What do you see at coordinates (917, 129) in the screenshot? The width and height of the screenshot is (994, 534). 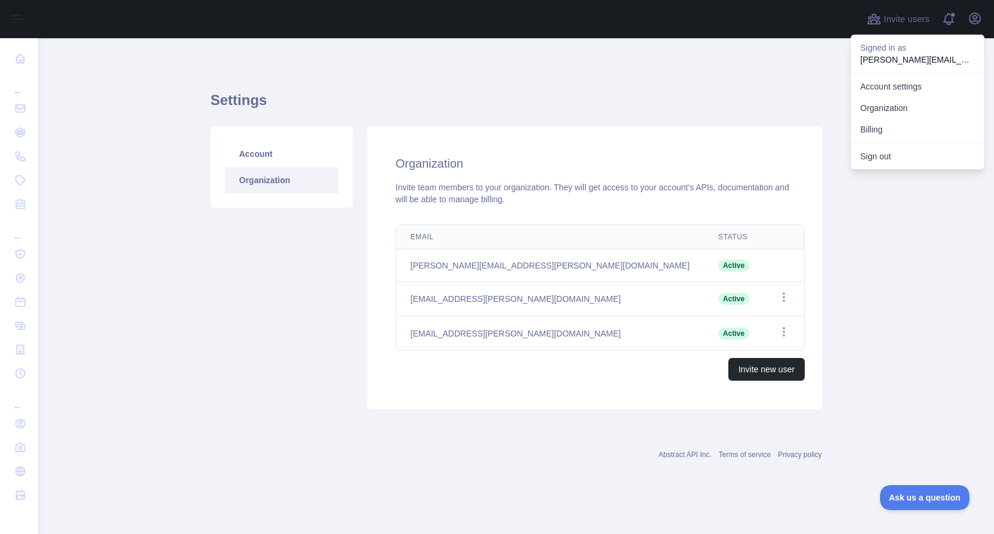 I see `button: Billing` at bounding box center [917, 129].